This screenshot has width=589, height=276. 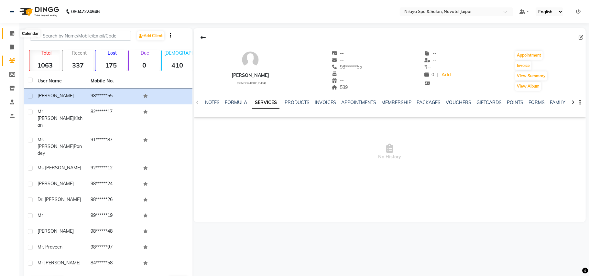 I want to click on a: VOUCHERS, so click(x=458, y=103).